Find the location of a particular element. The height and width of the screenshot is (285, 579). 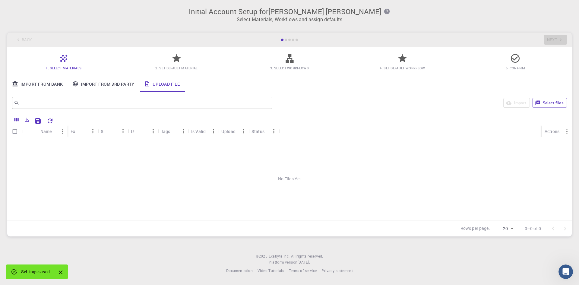

span: 1. Select Materials is located at coordinates (64, 68).